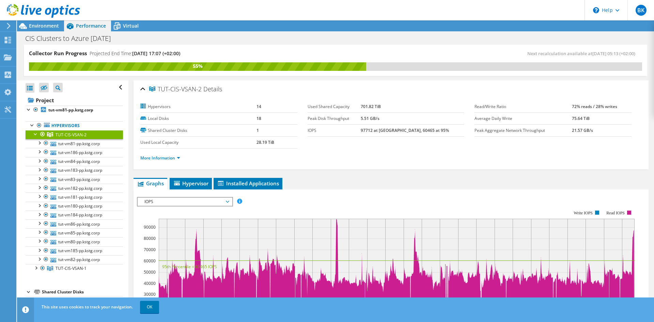  Describe the element at coordinates (259, 118) in the screenshot. I see `b: 18` at that location.